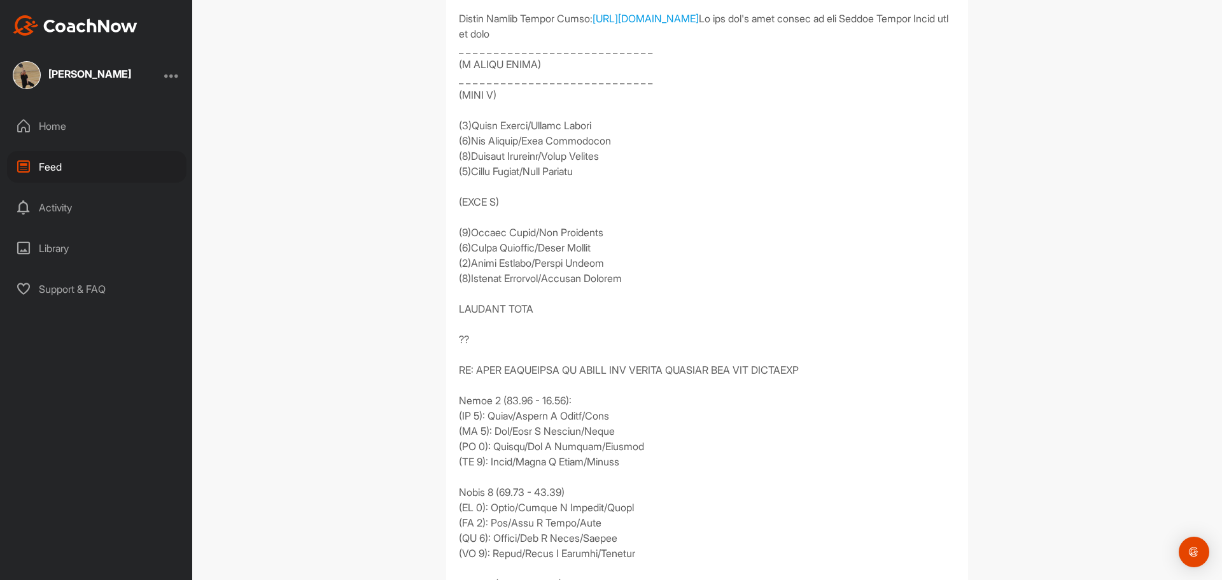 The image size is (1222, 580). Describe the element at coordinates (97, 289) in the screenshot. I see `div: Support & FAQ` at that location.